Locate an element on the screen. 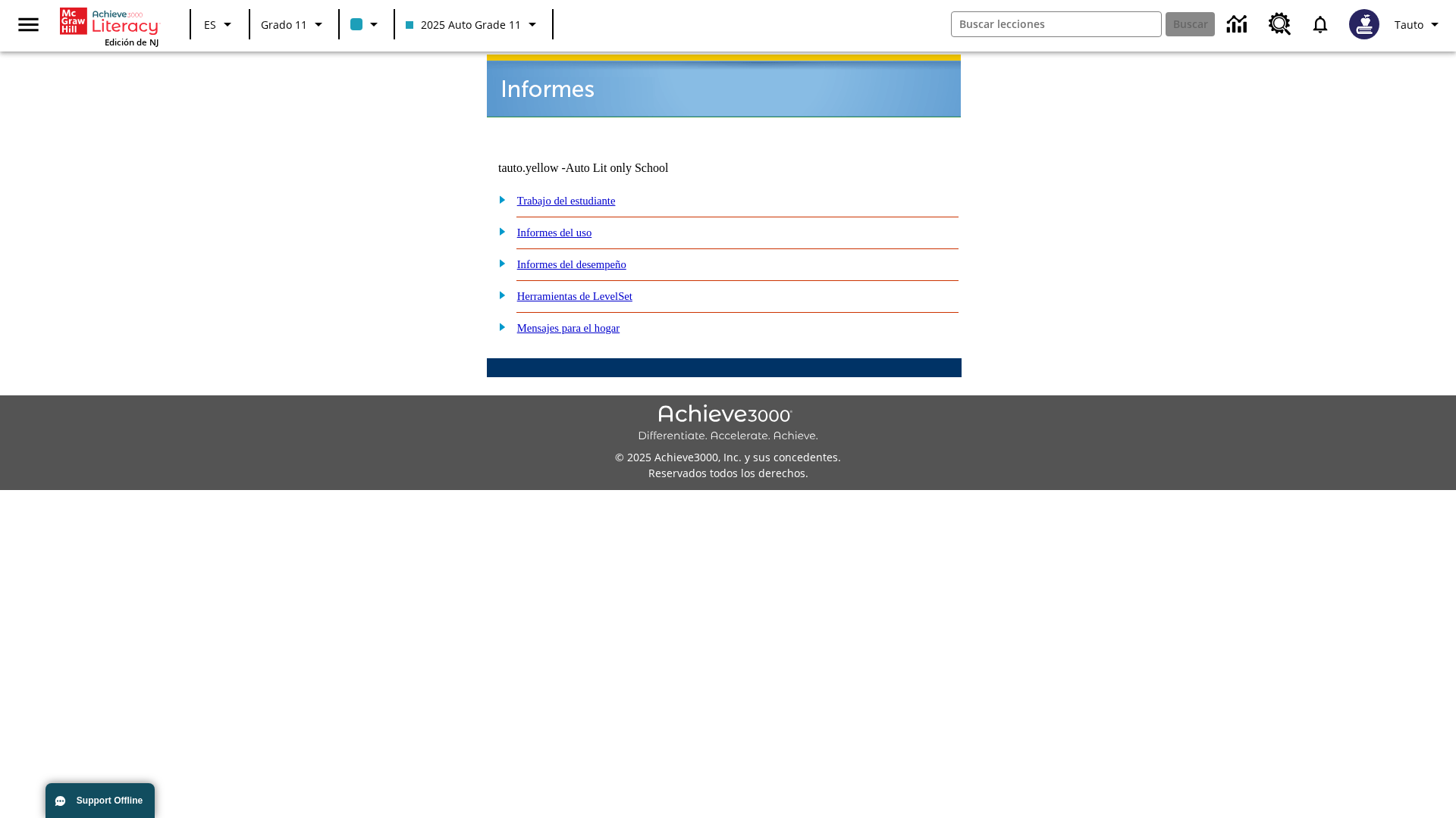 The height and width of the screenshot is (818, 1456). nobr: Auto Lit only School is located at coordinates (617, 167).